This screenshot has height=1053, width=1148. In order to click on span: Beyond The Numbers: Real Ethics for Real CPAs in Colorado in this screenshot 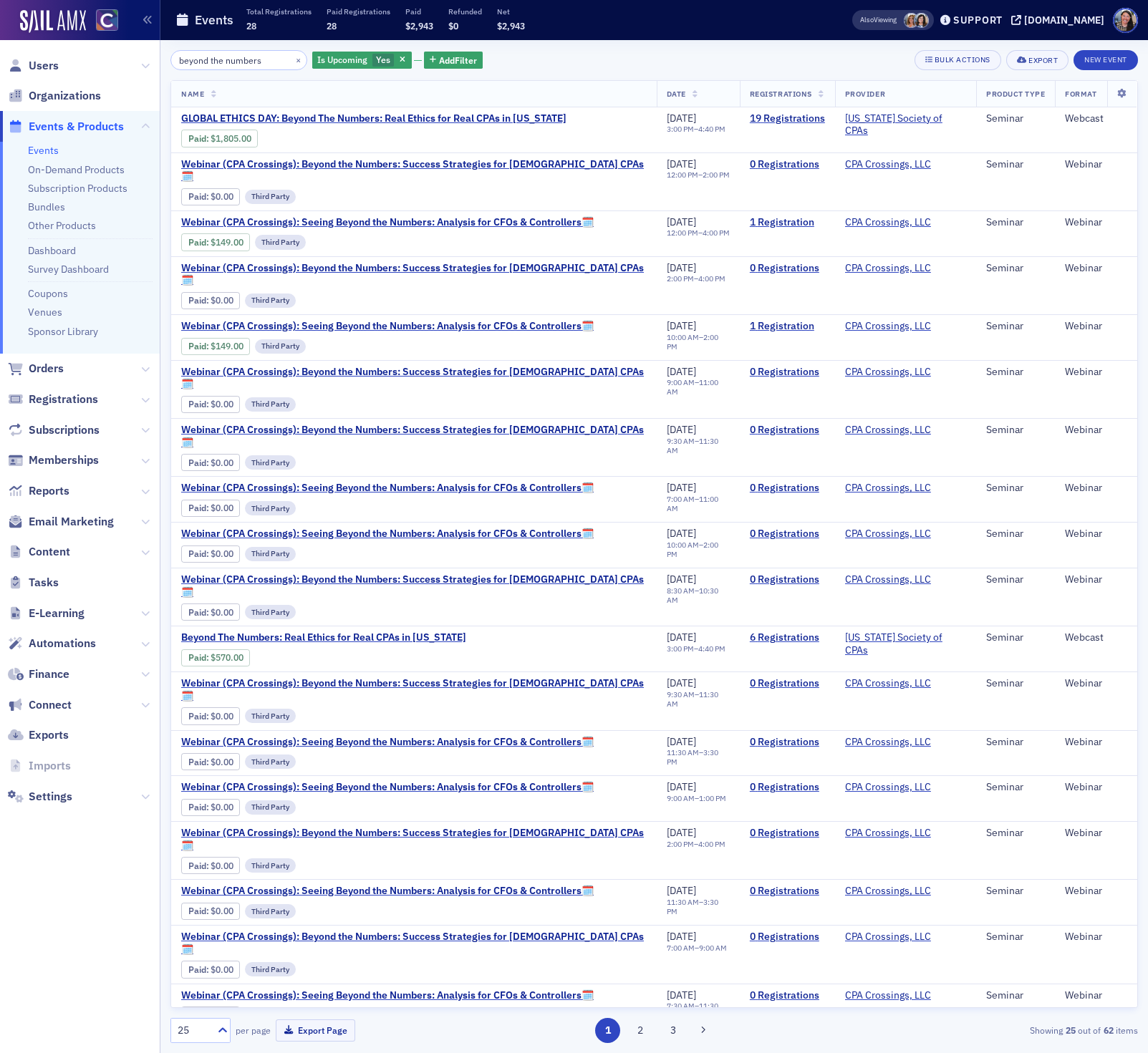, I will do `click(323, 638)`.